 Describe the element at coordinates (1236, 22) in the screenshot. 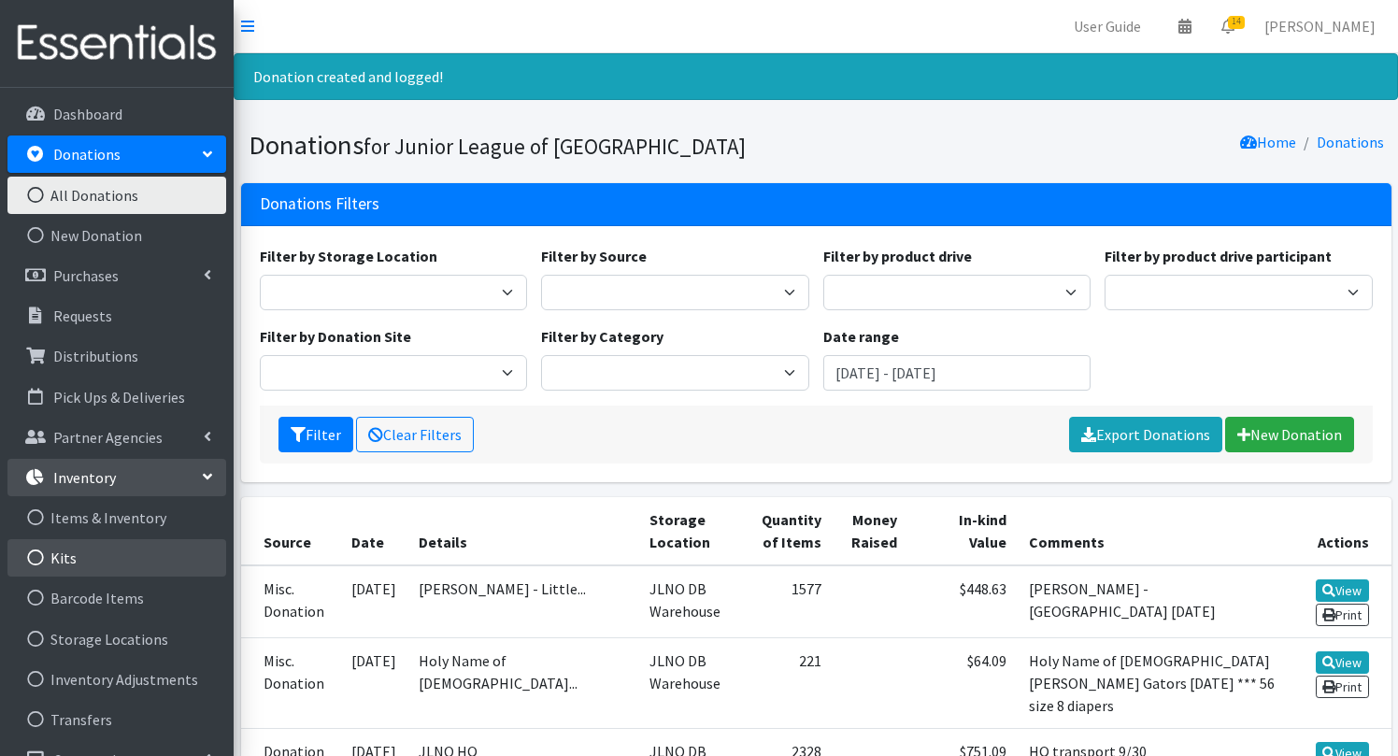

I see `span: 14` at that location.